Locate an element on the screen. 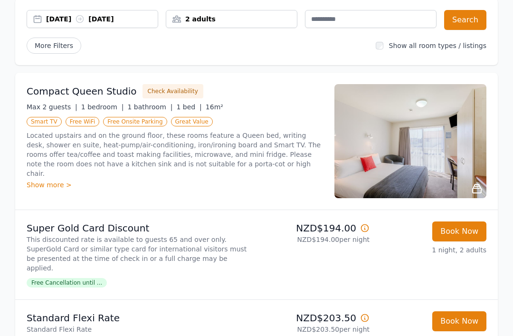 This screenshot has width=513, height=336. label: Show all room types / listings is located at coordinates (438, 46).